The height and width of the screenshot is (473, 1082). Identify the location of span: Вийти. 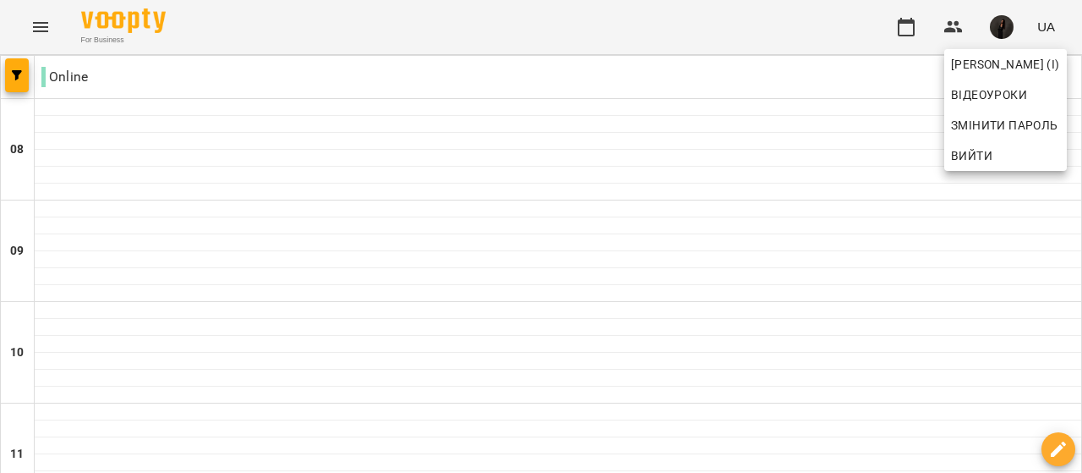
(972, 156).